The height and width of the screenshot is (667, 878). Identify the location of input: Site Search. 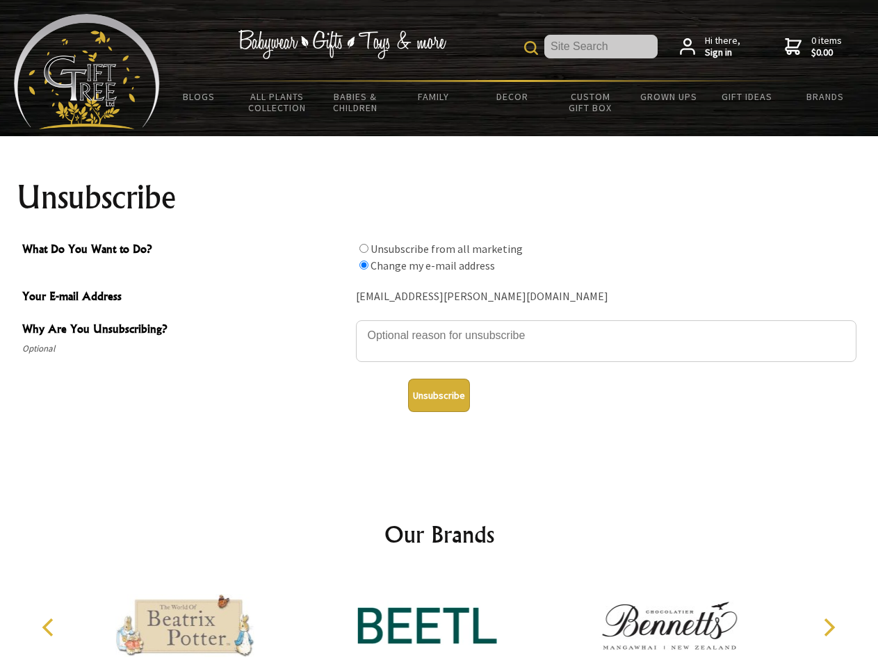
(601, 47).